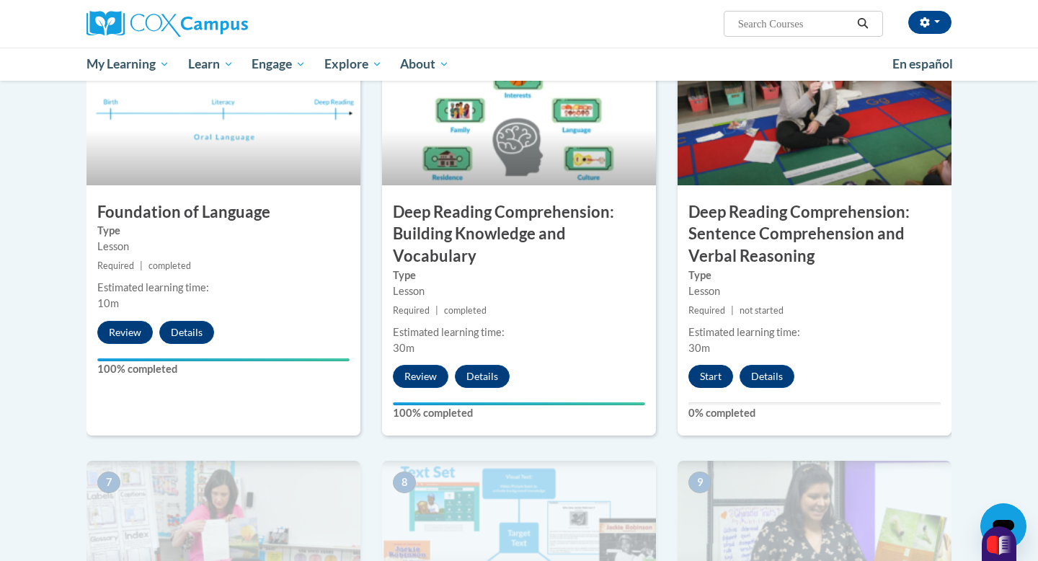 The width and height of the screenshot is (1038, 561). I want to click on span: 8, so click(404, 482).